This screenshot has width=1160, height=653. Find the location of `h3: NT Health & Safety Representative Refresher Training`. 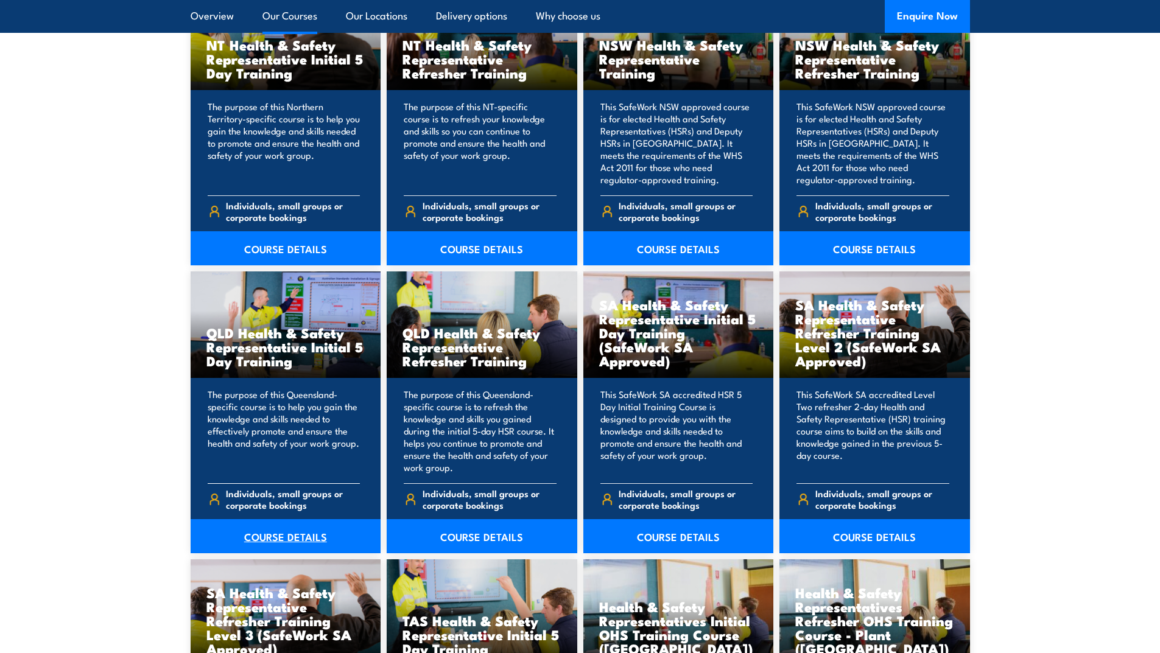

h3: NT Health & Safety Representative Refresher Training is located at coordinates (482, 58).